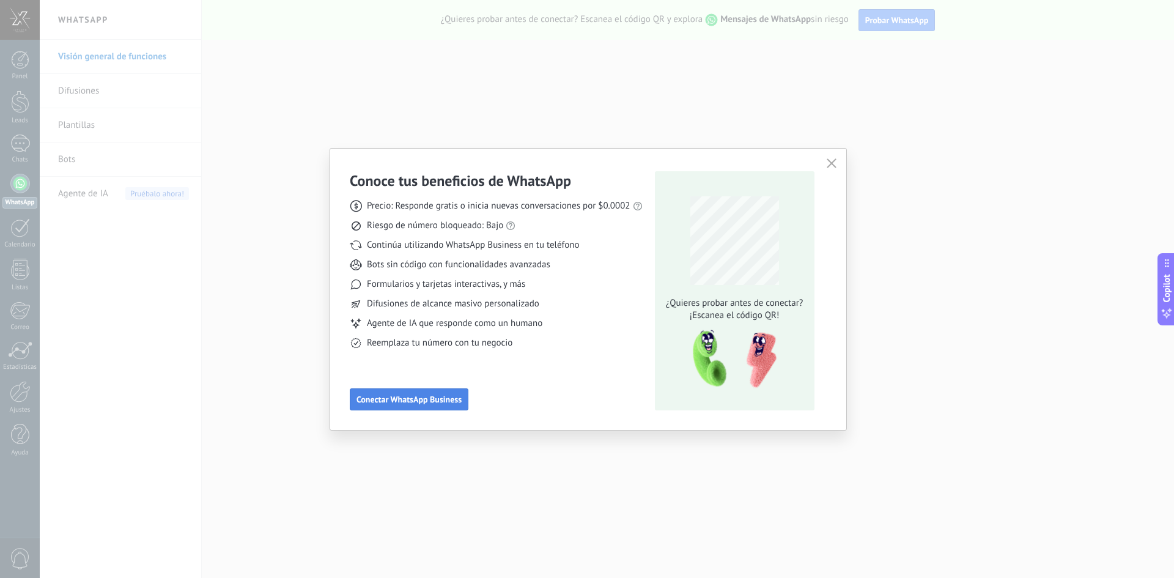 Image resolution: width=1174 pixels, height=578 pixels. What do you see at coordinates (440, 343) in the screenshot?
I see `span: Reemplaza tu número con tu negocio` at bounding box center [440, 343].